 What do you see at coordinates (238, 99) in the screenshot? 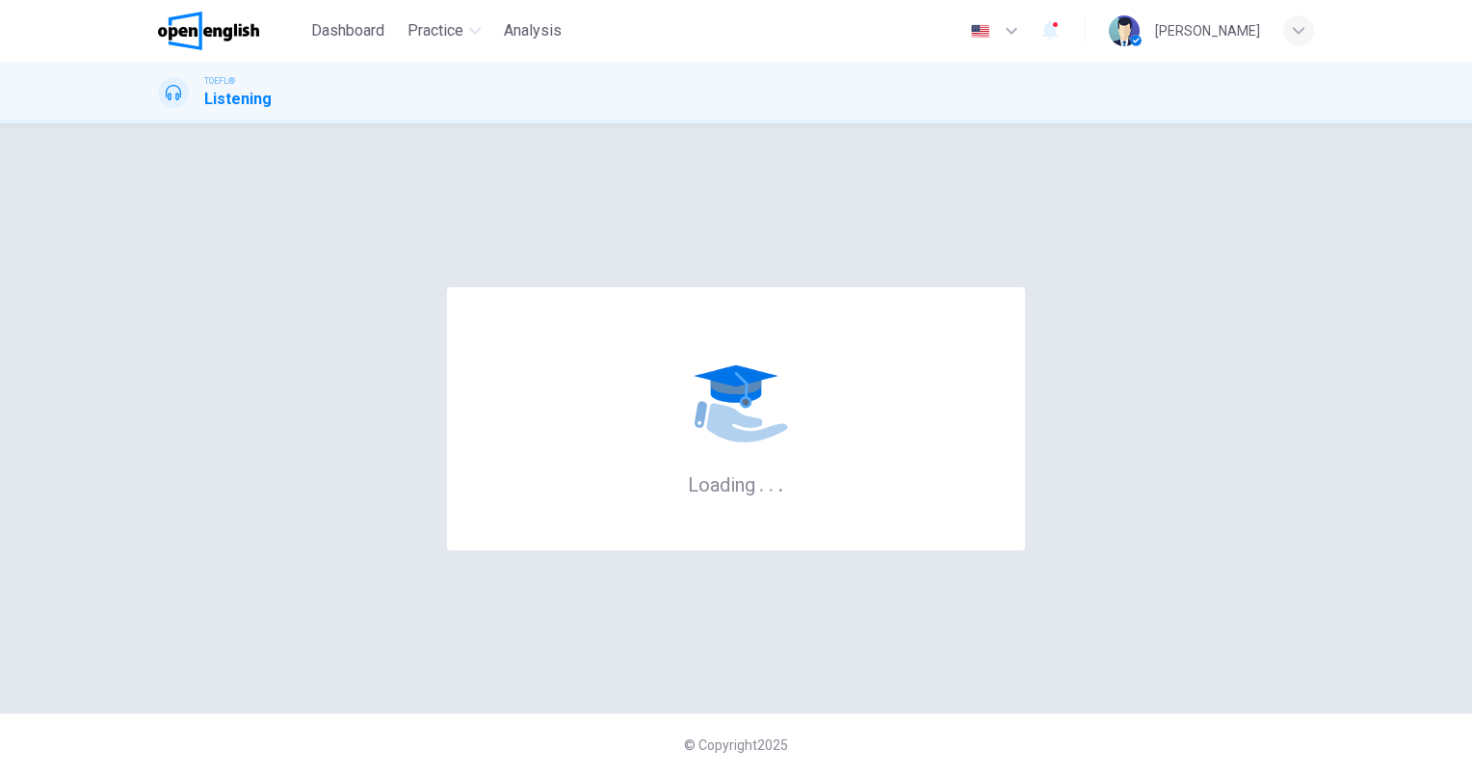
I see `h1: Listening` at bounding box center [238, 99].